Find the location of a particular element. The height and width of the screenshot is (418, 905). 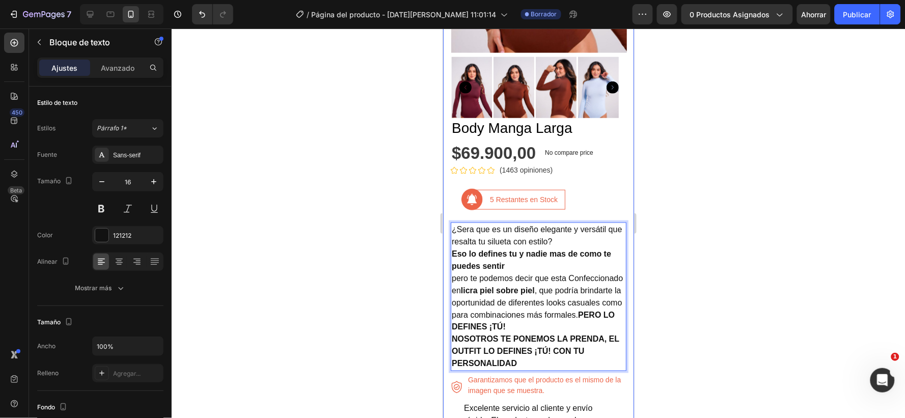

font: Estilo de texto is located at coordinates (57, 102).